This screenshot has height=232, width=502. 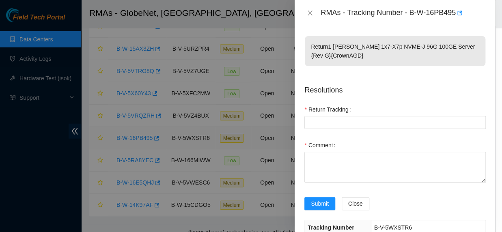 I want to click on input: Return Tracking, so click(x=395, y=123).